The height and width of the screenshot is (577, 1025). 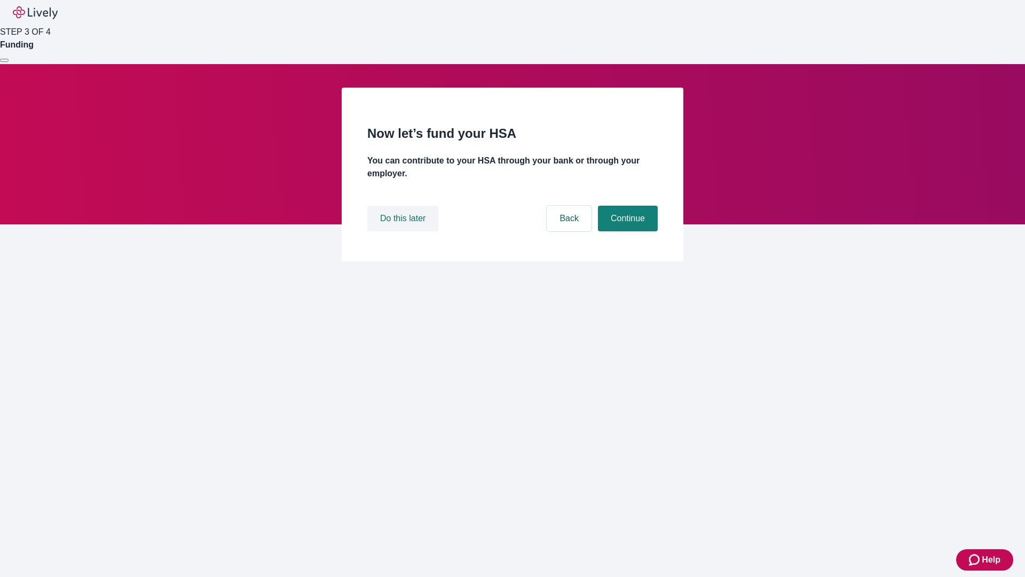 I want to click on button: Zendesk support iconHelp, so click(x=984, y=559).